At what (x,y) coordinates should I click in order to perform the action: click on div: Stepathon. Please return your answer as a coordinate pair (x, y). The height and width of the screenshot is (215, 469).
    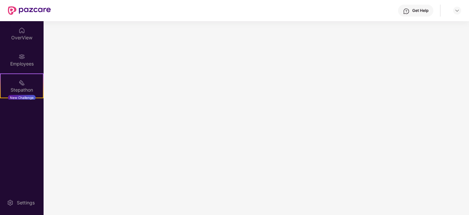
    Looking at the image, I should click on (22, 90).